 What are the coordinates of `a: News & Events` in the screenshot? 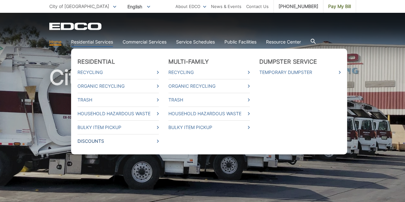 It's located at (226, 6).